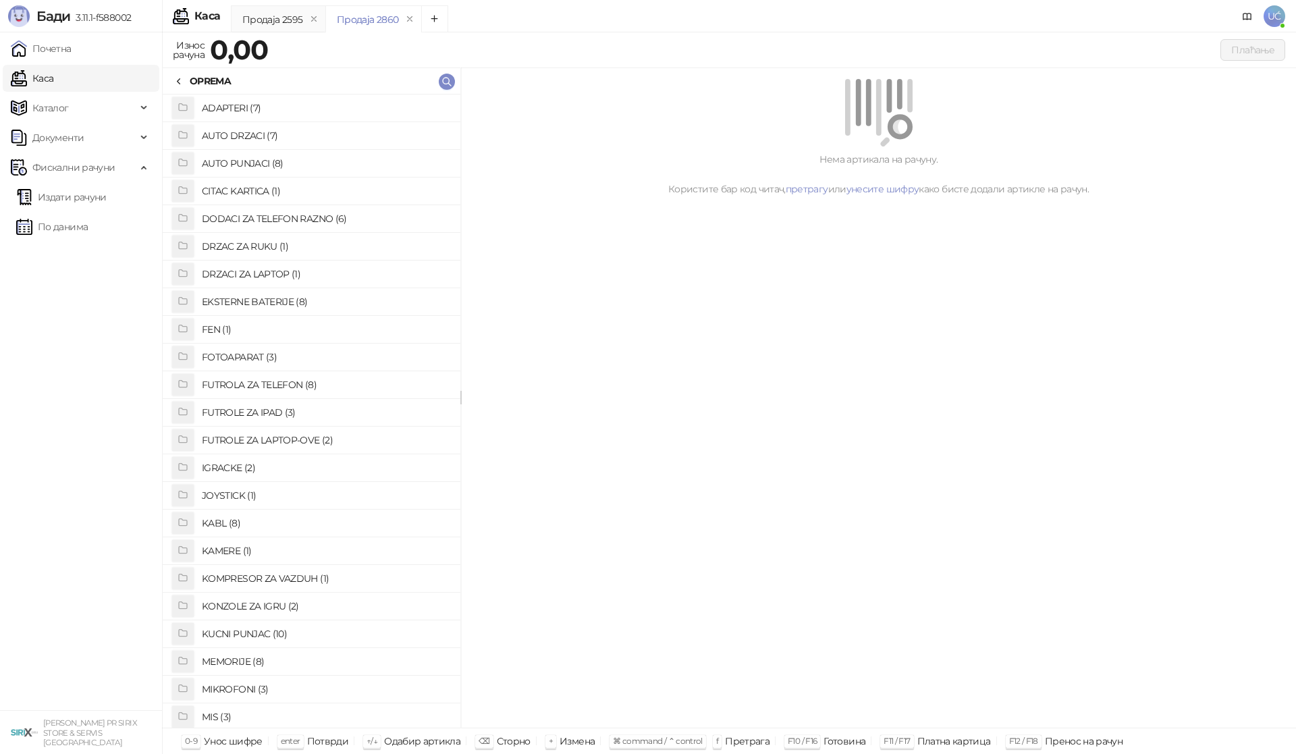  Describe the element at coordinates (807, 189) in the screenshot. I see `a: претрагу` at that location.